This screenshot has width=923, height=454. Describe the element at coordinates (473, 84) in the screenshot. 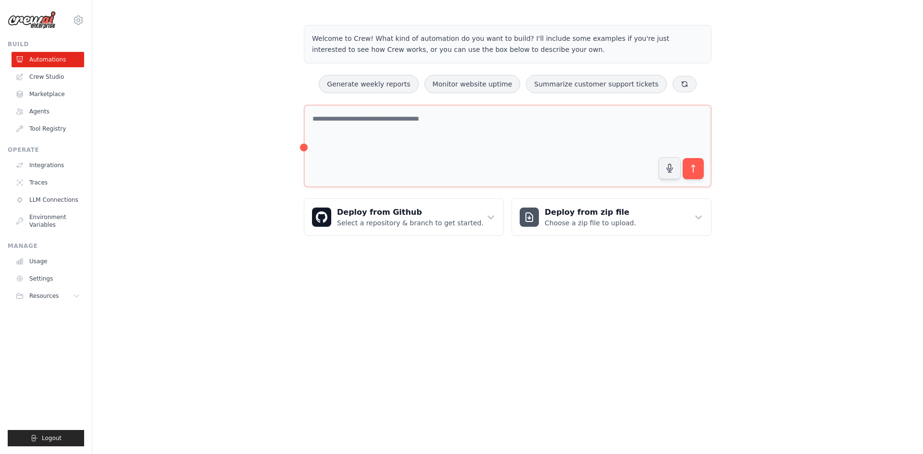

I see `button: Monitor website uptime` at that location.